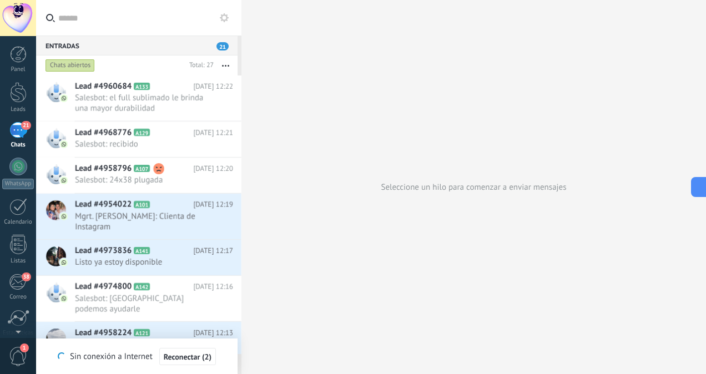 The height and width of the screenshot is (374, 706). Describe the element at coordinates (18, 297) in the screenshot. I see `div: Correo` at that location.